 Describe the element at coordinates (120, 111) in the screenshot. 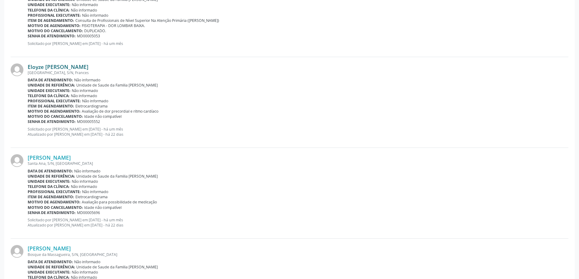

I see `span: Avaliação de dor precordial e ritmo cardíaco` at that location.